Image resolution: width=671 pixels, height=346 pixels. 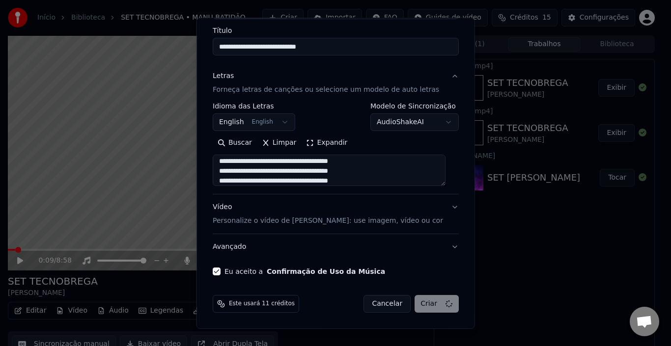 I want to click on div: LetrasForneça letras de canções ou selecione um modelo de auto letras, so click(x=336, y=148).